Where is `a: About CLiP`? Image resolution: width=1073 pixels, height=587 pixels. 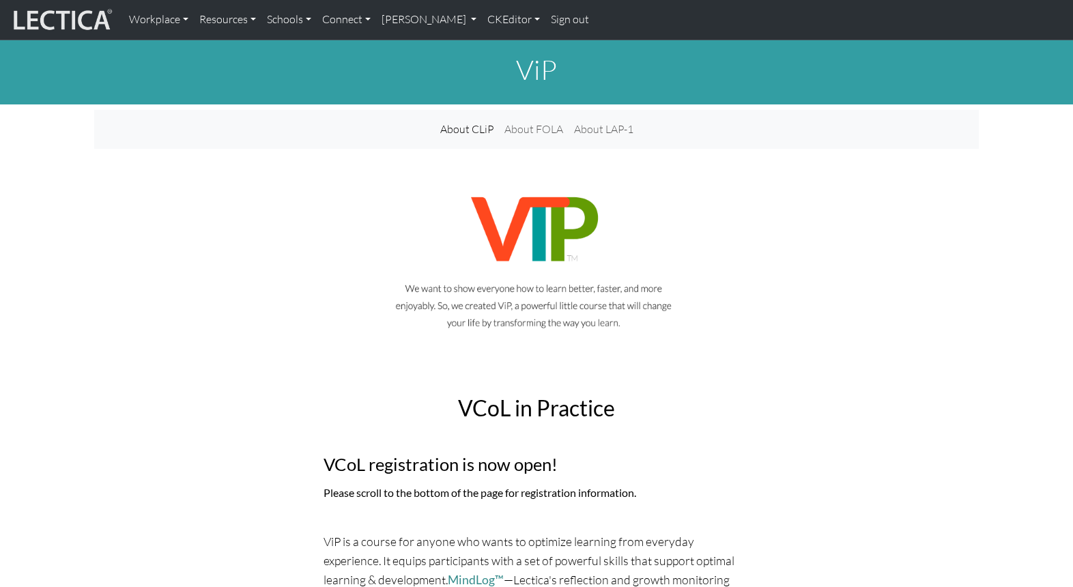
a: About CLiP is located at coordinates (467, 129).